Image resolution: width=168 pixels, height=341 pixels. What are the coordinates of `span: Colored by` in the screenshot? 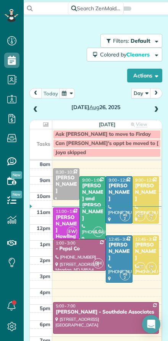 It's located at (126, 54).